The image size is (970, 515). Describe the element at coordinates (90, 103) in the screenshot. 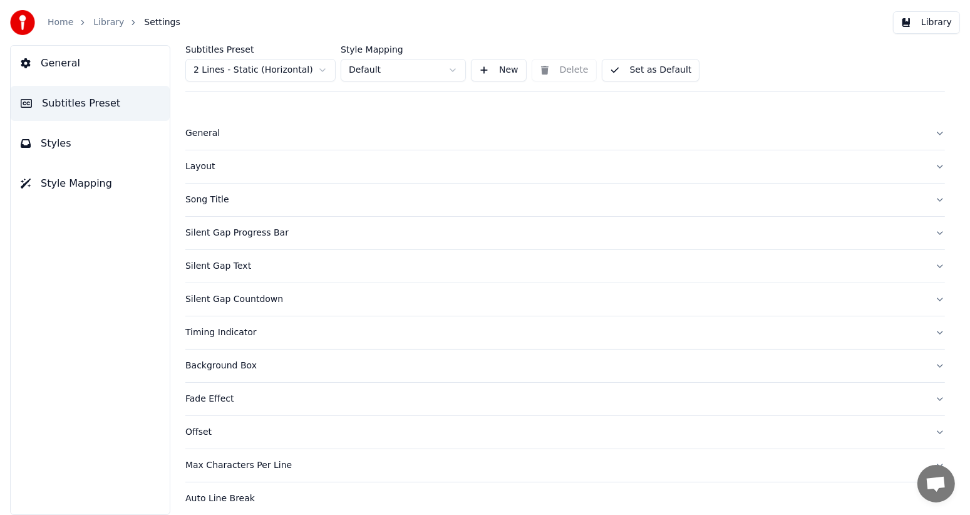

I see `button: Subtitles Preset` at that location.